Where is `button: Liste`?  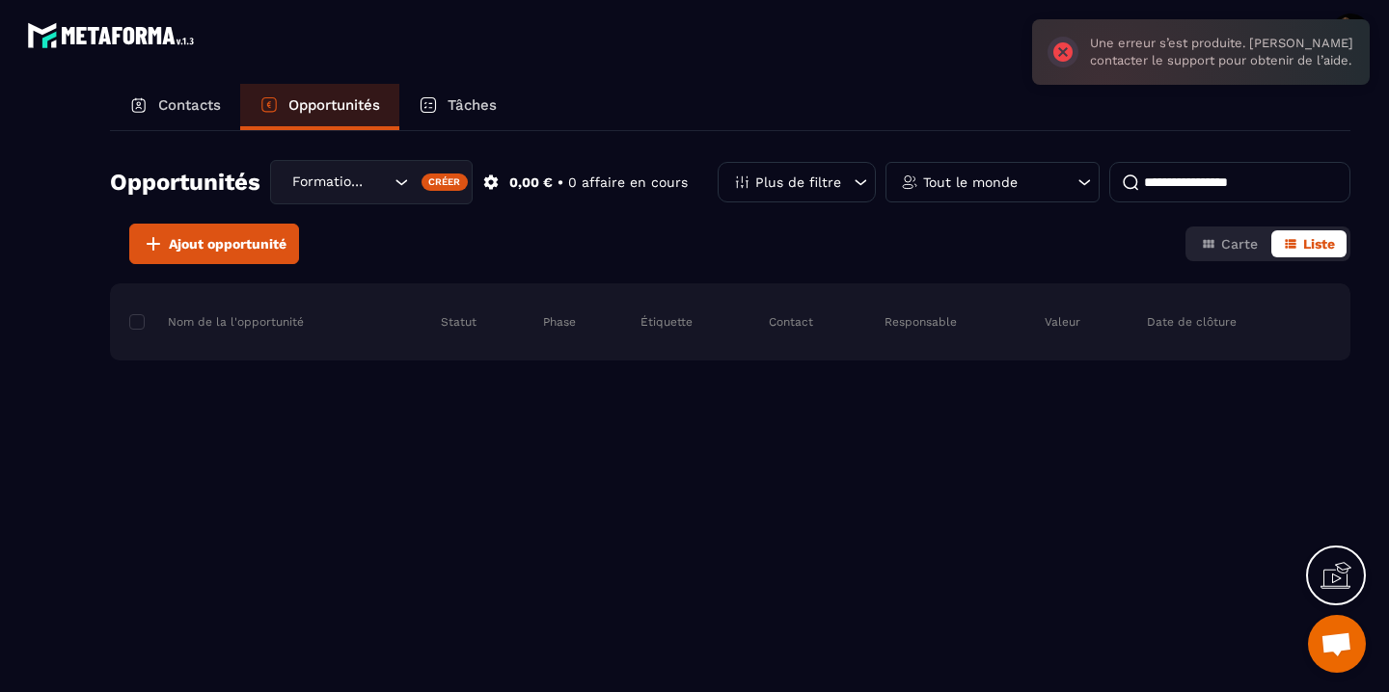
button: Liste is located at coordinates (1309, 244).